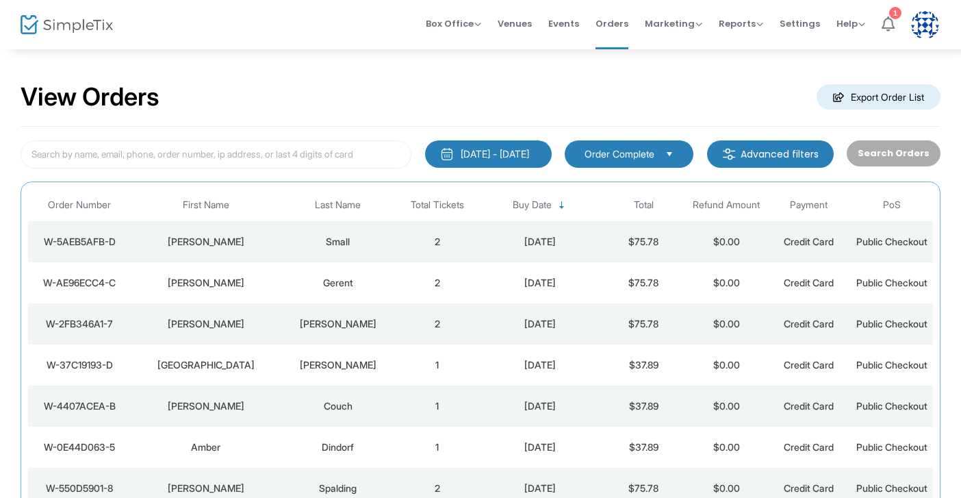 This screenshot has height=498, width=961. What do you see at coordinates (741, 23) in the screenshot?
I see `span: Reports` at bounding box center [741, 23].